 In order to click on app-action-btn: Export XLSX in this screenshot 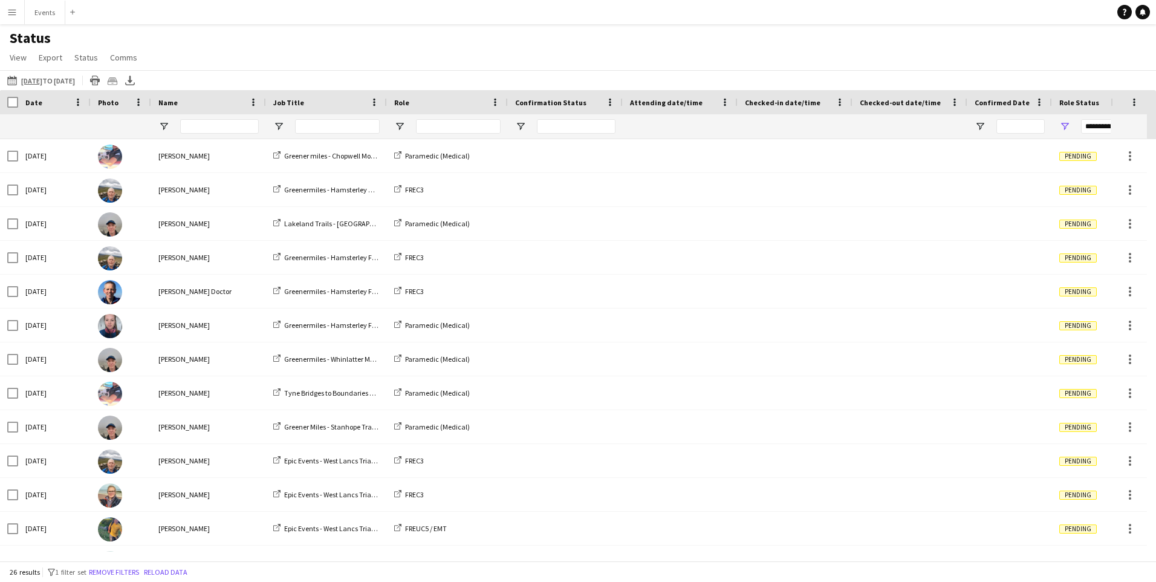, I will do `click(130, 80)`.